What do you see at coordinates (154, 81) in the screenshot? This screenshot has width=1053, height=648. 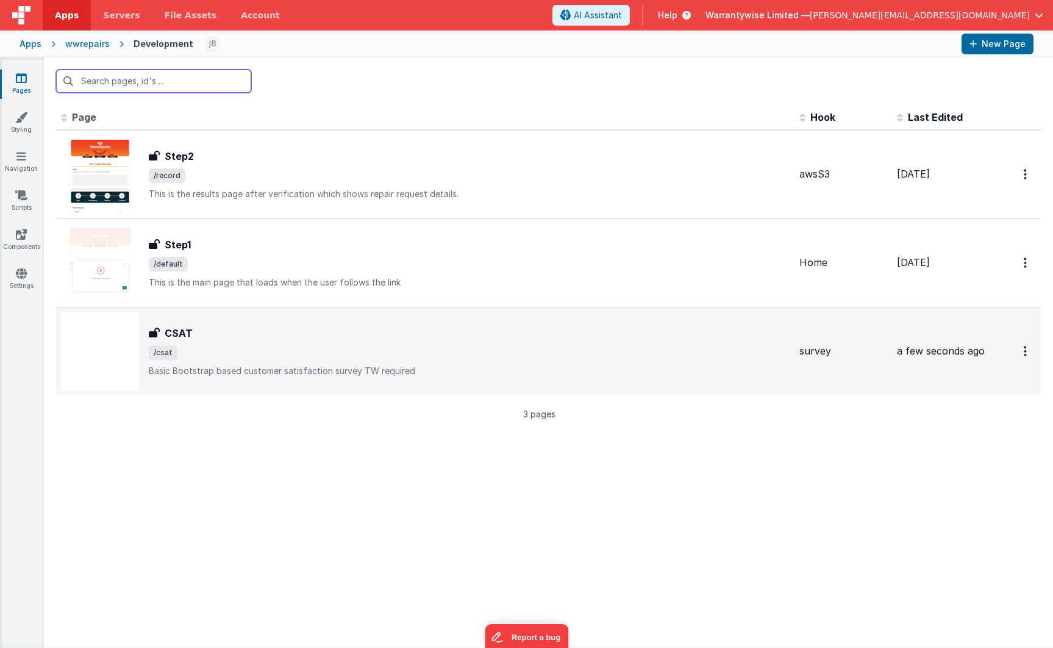 I see `input: Search pages, id's ...` at bounding box center [154, 81].